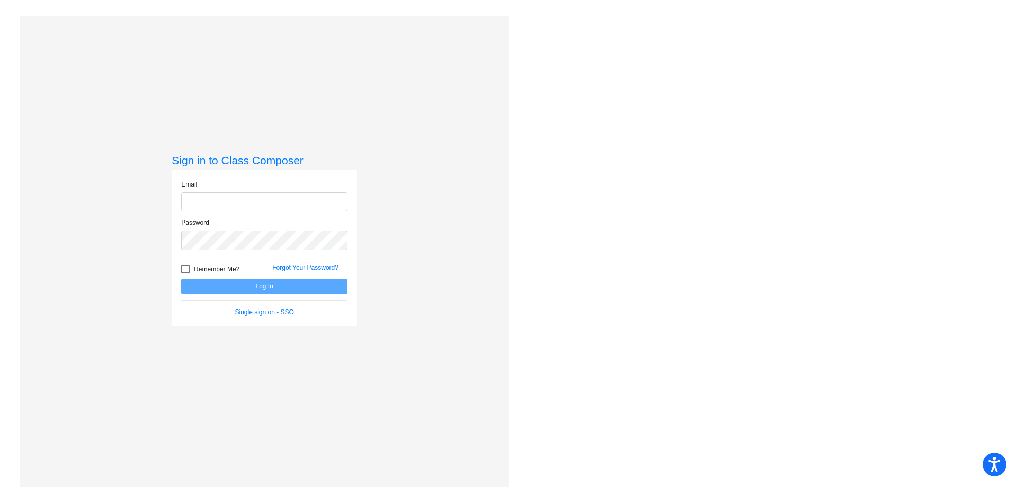 The width and height of the screenshot is (1017, 487). Describe the element at coordinates (305, 267) in the screenshot. I see `a: Forgot Your Password?` at that location.